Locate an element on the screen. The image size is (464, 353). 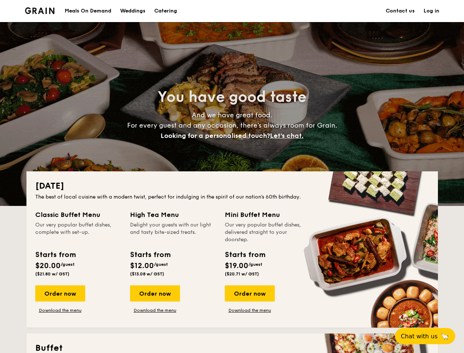
button: Chat with us🦙 is located at coordinates (425, 336).